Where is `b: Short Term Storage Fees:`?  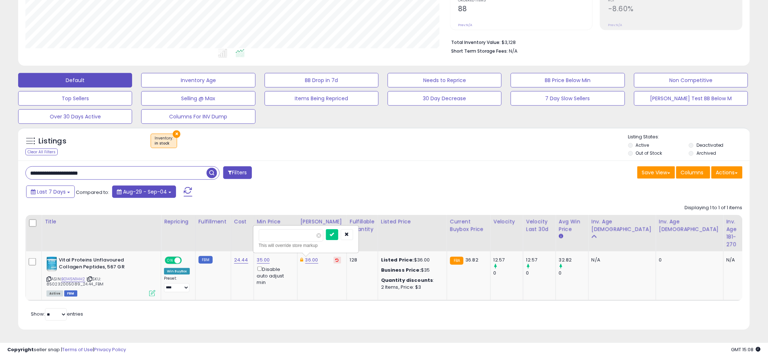 b: Short Term Storage Fees: is located at coordinates (480, 51).